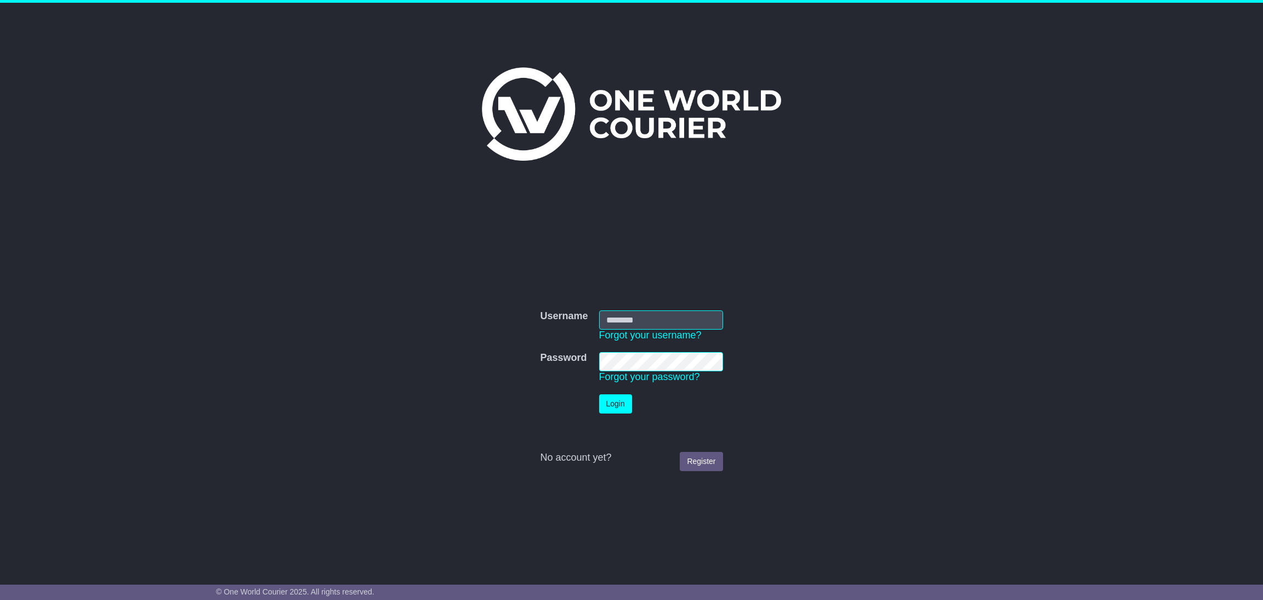  What do you see at coordinates (650, 335) in the screenshot?
I see `a: Forgot your username?` at bounding box center [650, 335].